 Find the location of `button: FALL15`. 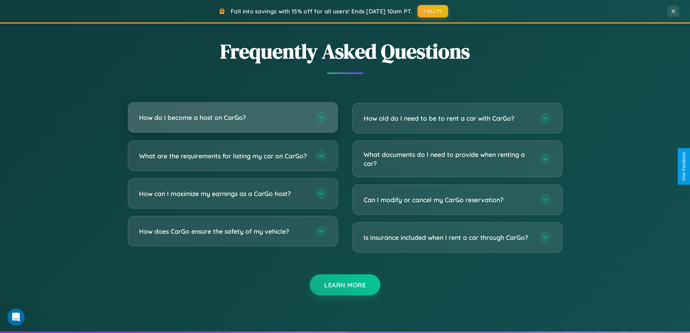

button: FALL15 is located at coordinates (433, 11).